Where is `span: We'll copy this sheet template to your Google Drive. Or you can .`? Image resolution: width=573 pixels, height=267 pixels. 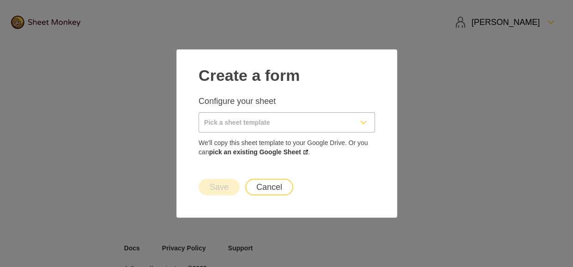 span: We'll copy this sheet template to your Google Drive. Or you can . is located at coordinates (287, 147).